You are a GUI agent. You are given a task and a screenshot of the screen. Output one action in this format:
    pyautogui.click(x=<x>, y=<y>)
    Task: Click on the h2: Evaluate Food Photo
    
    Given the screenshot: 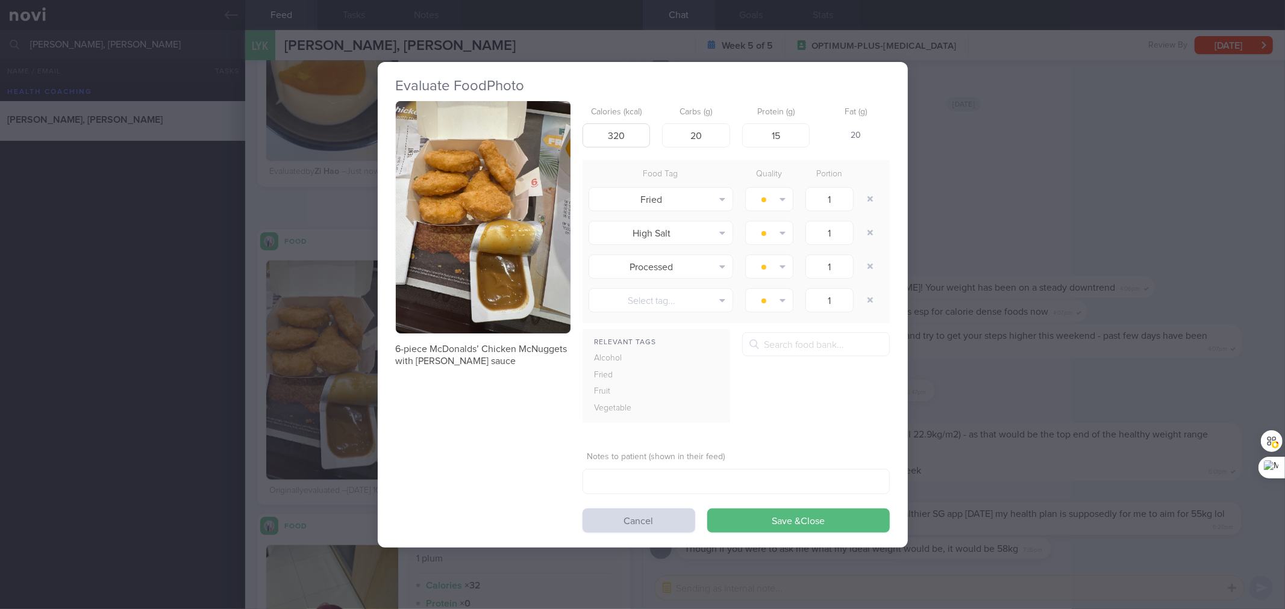 What is the action you would take?
    pyautogui.click(x=643, y=86)
    